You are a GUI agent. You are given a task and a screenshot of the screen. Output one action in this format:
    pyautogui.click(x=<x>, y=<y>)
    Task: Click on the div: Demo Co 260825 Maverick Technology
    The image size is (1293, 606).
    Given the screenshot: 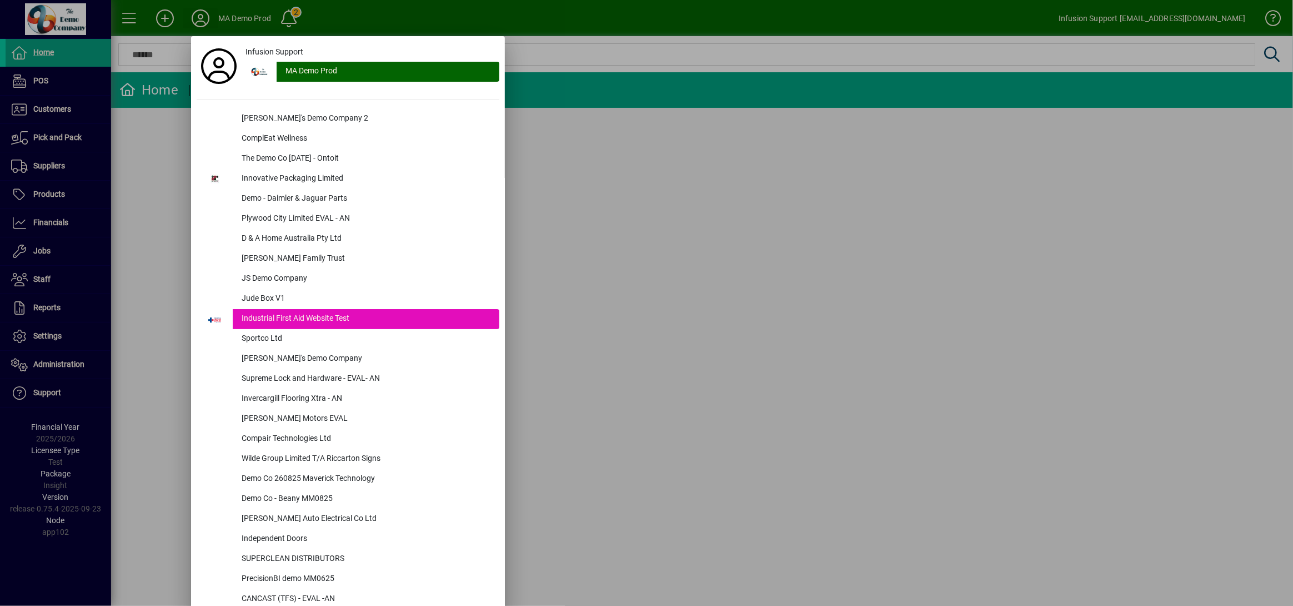 What is the action you would take?
    pyautogui.click(x=366, y=479)
    